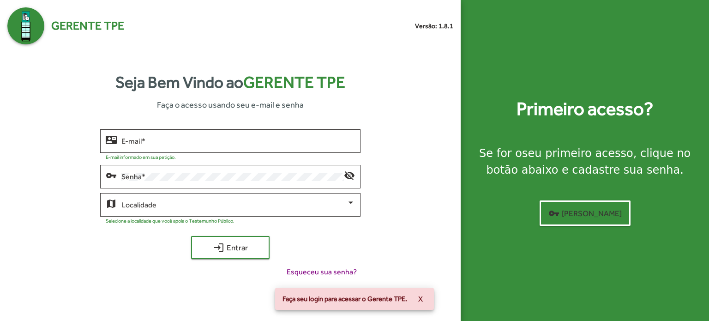 This screenshot has height=321, width=709. Describe the element at coordinates (585, 109) in the screenshot. I see `strong: Primeiro acesso?` at that location.